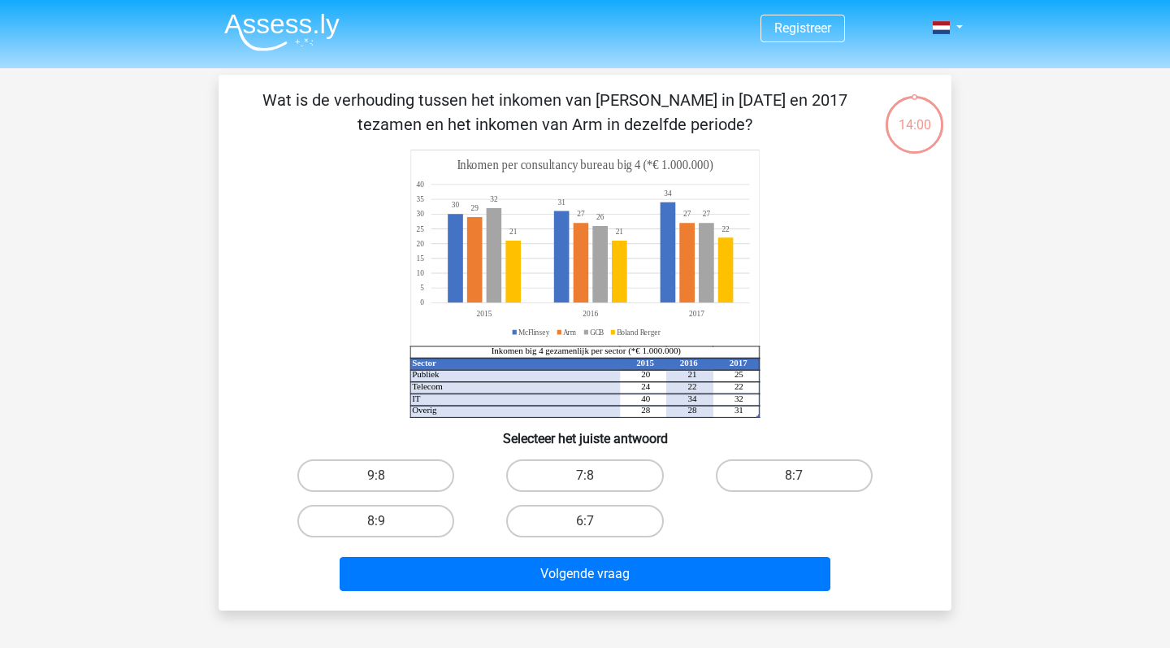  Describe the element at coordinates (634, 214) in the screenshot. I see `tspan: 2727` at that location.